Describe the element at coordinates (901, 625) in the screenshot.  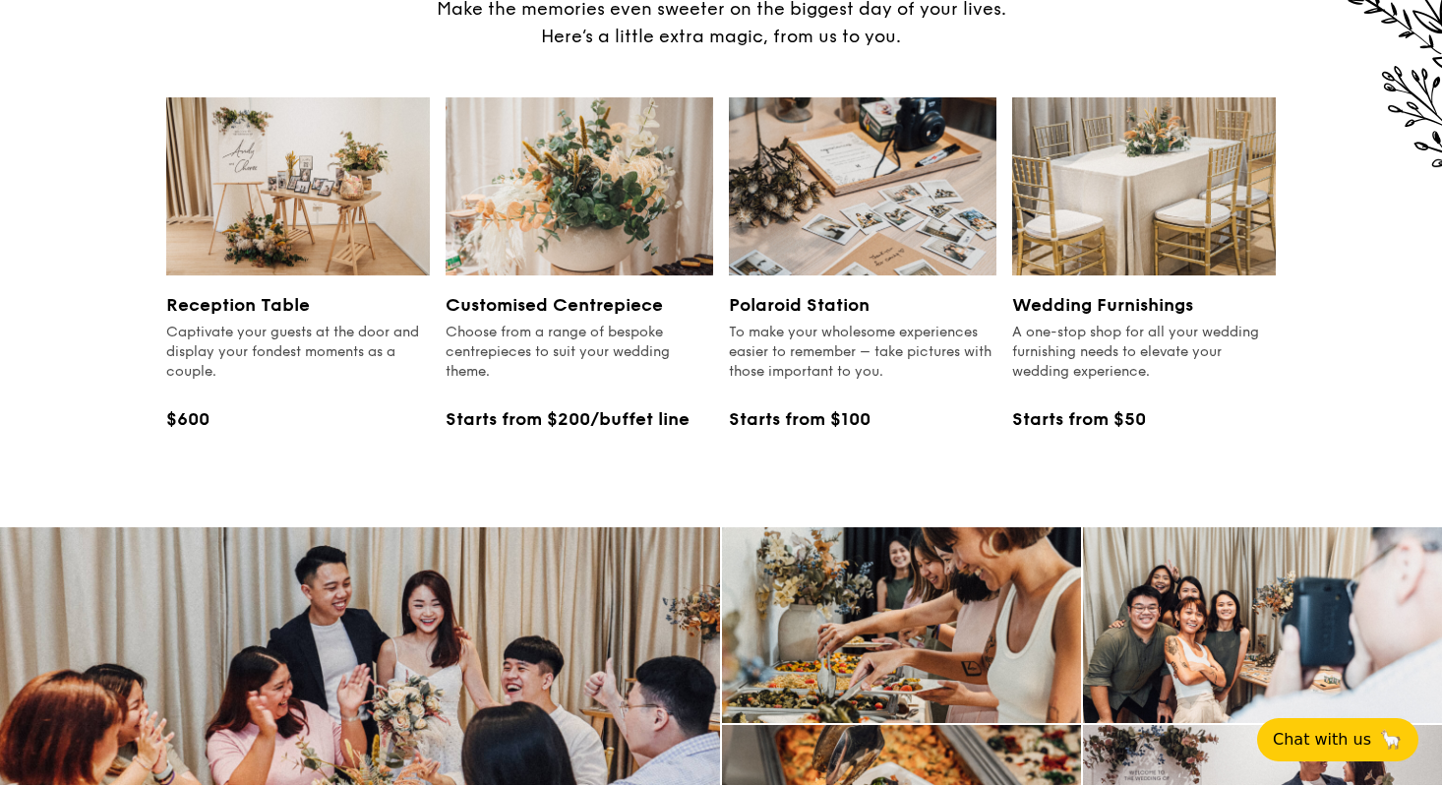
I see `img: gallery-2.eb00a51b.jpg` at that location.